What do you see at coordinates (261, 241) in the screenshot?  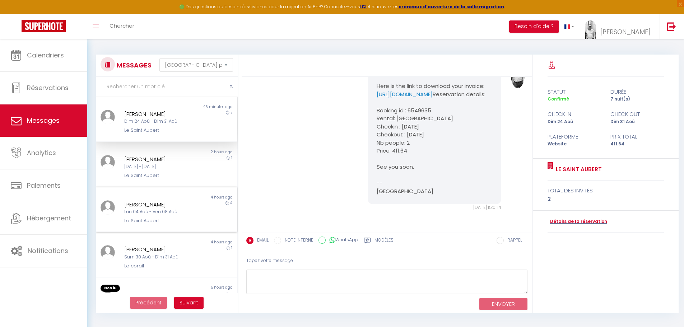 I see `label: EMAIL` at bounding box center [261, 241].